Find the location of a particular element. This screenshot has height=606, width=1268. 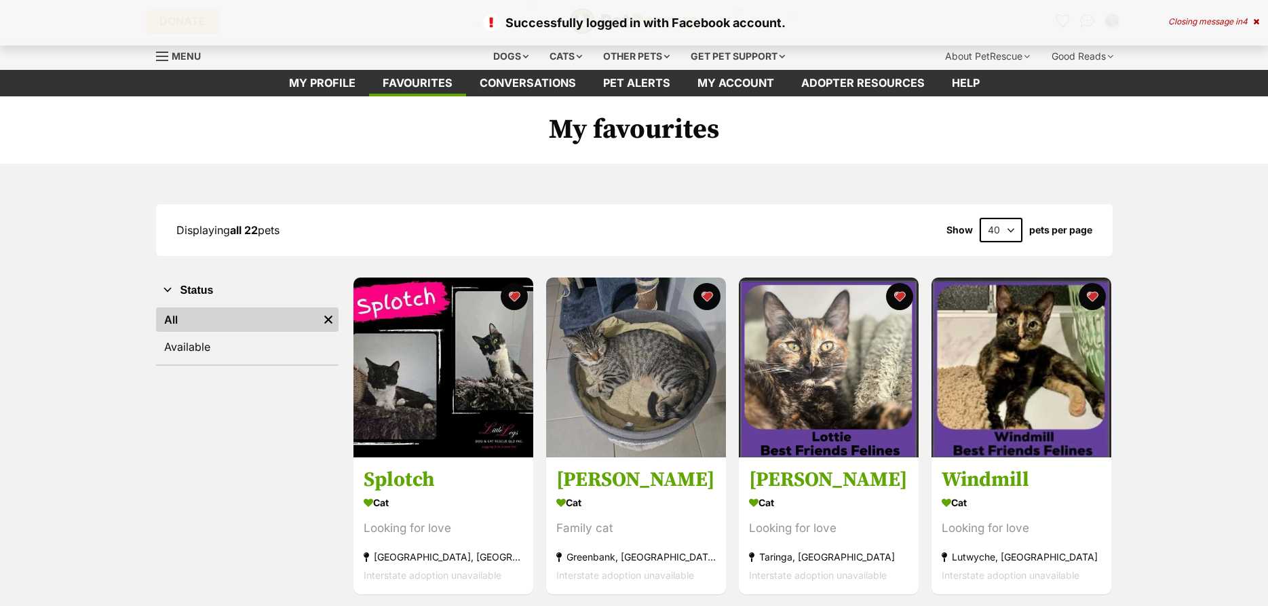

img: Splotch is located at coordinates (443, 367).